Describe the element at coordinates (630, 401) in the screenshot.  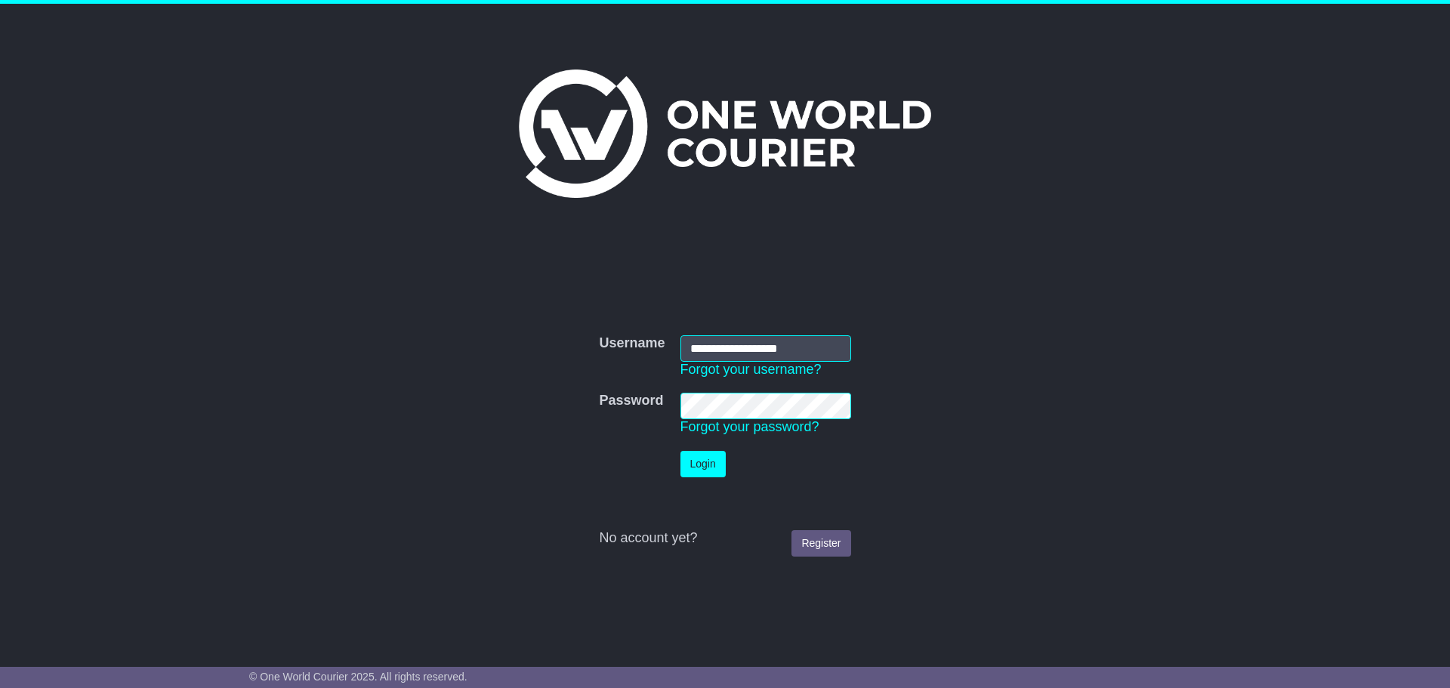
I see `label: Password` at that location.